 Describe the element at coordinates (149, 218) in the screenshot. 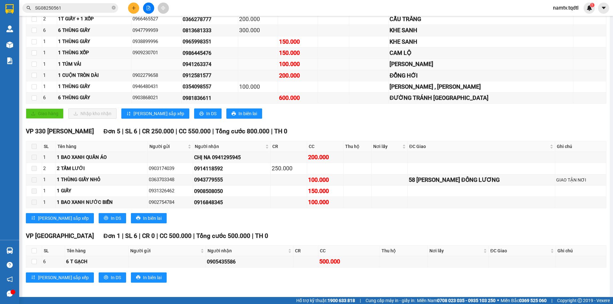

I see `button: printerIn biên lai` at that location.